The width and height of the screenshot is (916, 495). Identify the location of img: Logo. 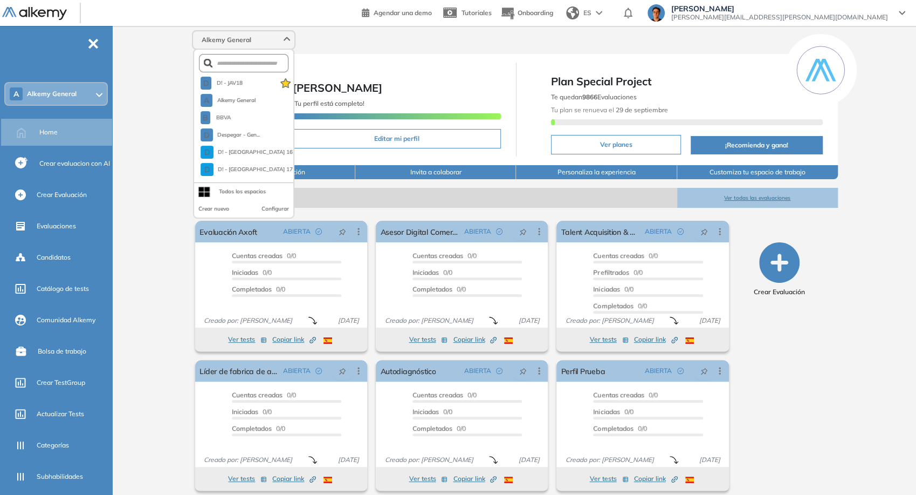
(35, 13).